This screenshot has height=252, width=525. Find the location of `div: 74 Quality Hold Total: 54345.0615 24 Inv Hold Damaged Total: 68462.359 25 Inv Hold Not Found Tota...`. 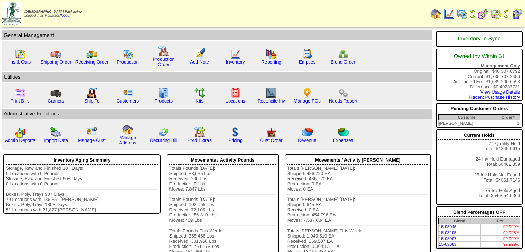

div: 74 Quality Hold Total: 54345.0615 24 Inv Hold Damaged Total: 68462.359 25 Inv Hold Not Found Tota... is located at coordinates (479, 167).